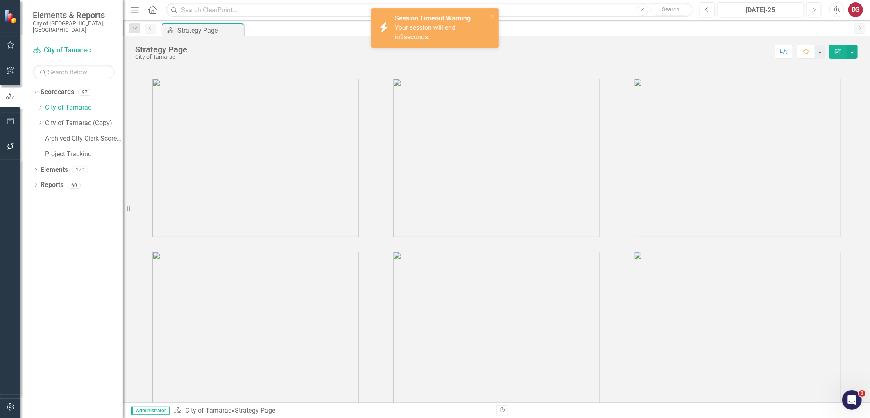 The width and height of the screenshot is (870, 418). Describe the element at coordinates (402, 37) in the screenshot. I see `span: 2` at that location.